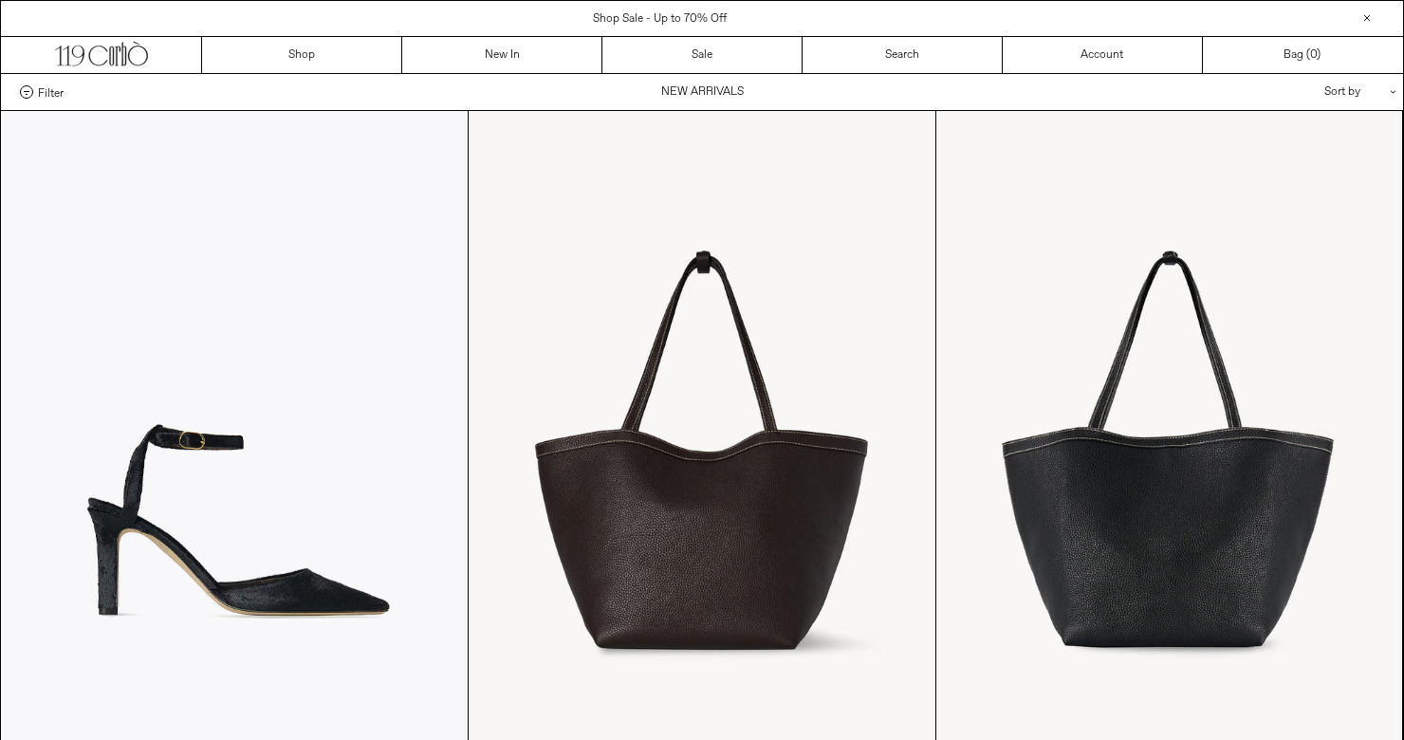 The width and height of the screenshot is (1404, 740). I want to click on a: Search, so click(902, 55).